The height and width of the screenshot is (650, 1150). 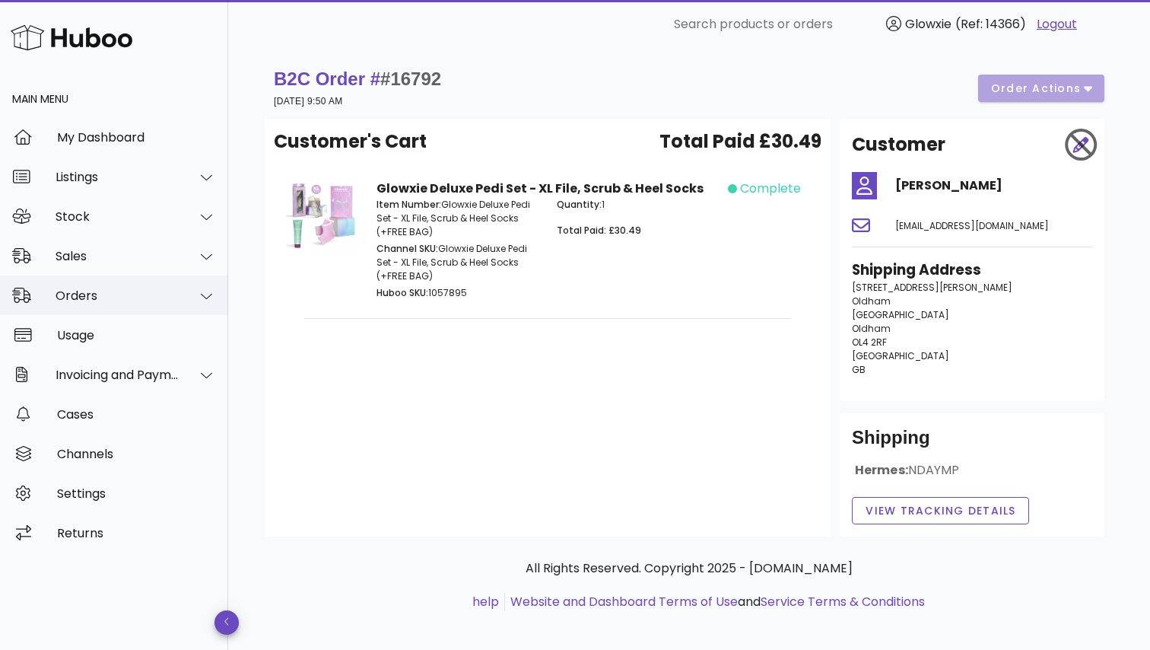 I want to click on span: #16792, so click(x=411, y=78).